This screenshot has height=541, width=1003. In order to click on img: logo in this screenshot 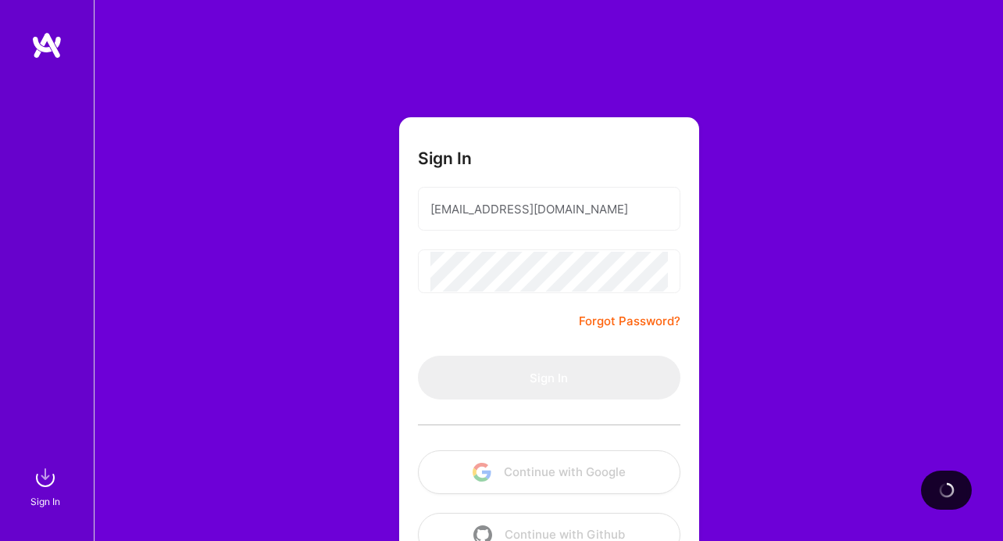, I will do `click(47, 45)`.